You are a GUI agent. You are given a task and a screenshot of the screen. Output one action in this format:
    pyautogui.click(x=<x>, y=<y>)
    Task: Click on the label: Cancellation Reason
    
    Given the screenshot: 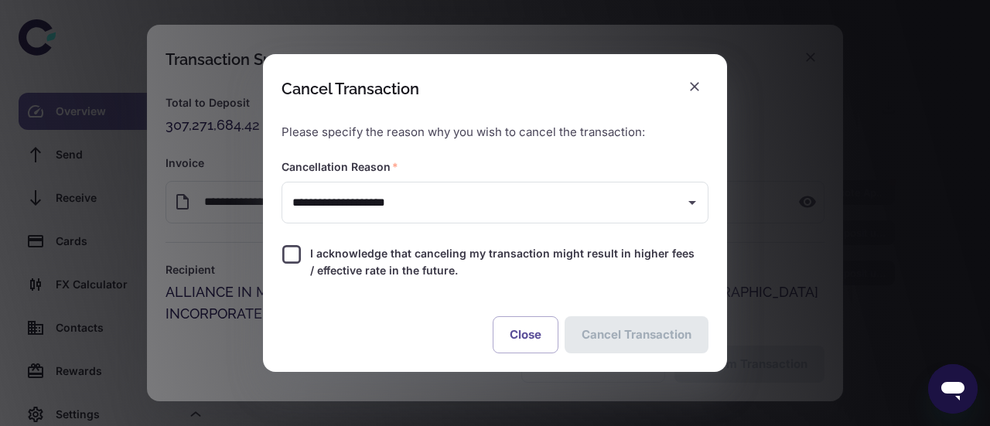 What is the action you would take?
    pyautogui.click(x=340, y=167)
    